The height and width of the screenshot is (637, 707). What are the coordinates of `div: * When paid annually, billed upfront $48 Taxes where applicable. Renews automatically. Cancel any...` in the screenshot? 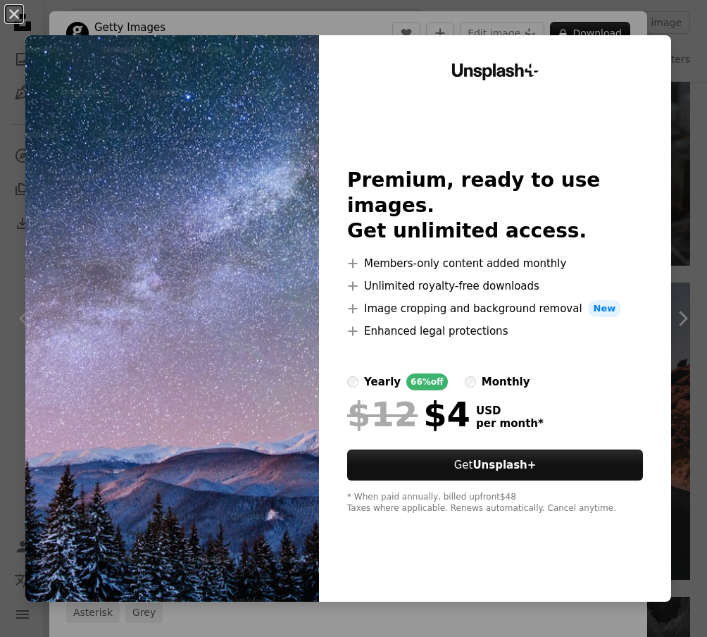 It's located at (495, 503).